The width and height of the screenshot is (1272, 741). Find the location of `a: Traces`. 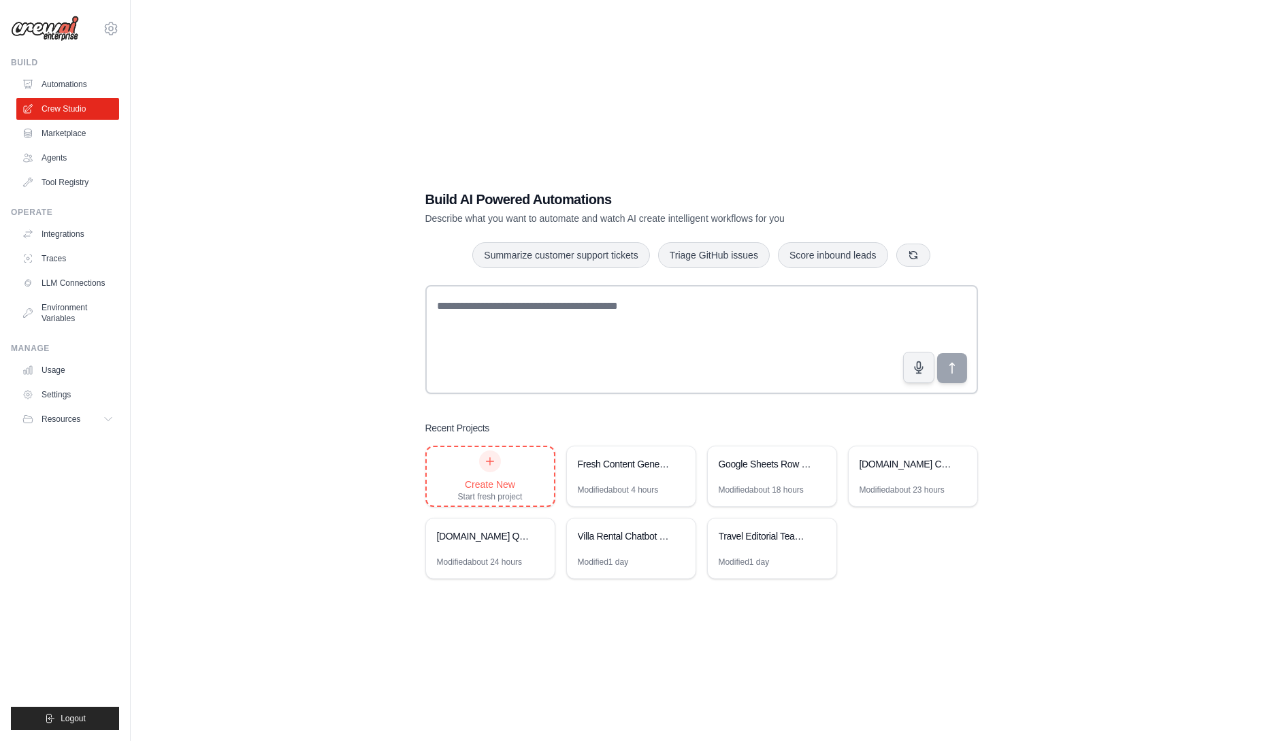

a: Traces is located at coordinates (67, 259).